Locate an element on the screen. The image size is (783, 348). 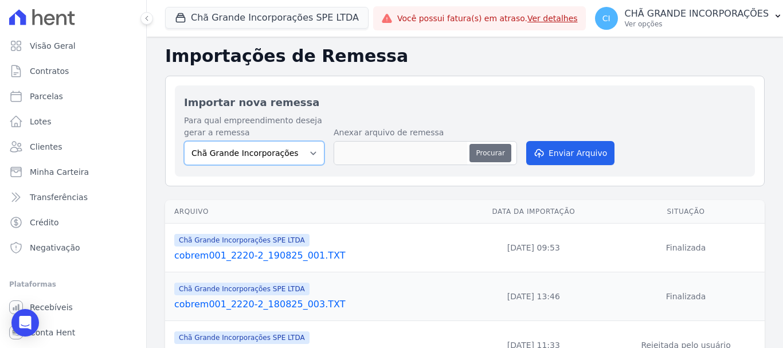
span: Você possui fatura(s) em atraso. is located at coordinates (487, 18).